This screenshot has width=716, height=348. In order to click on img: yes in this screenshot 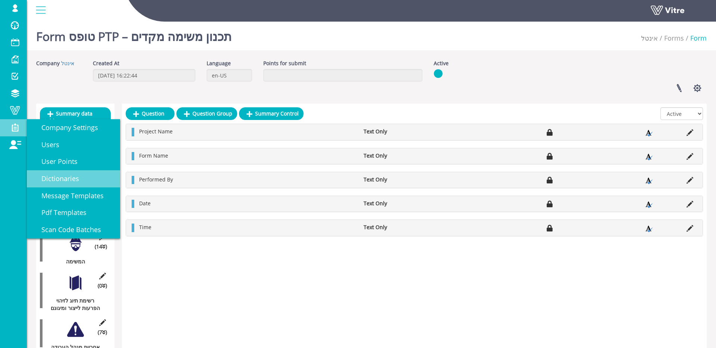, I will do `click(438, 73)`.